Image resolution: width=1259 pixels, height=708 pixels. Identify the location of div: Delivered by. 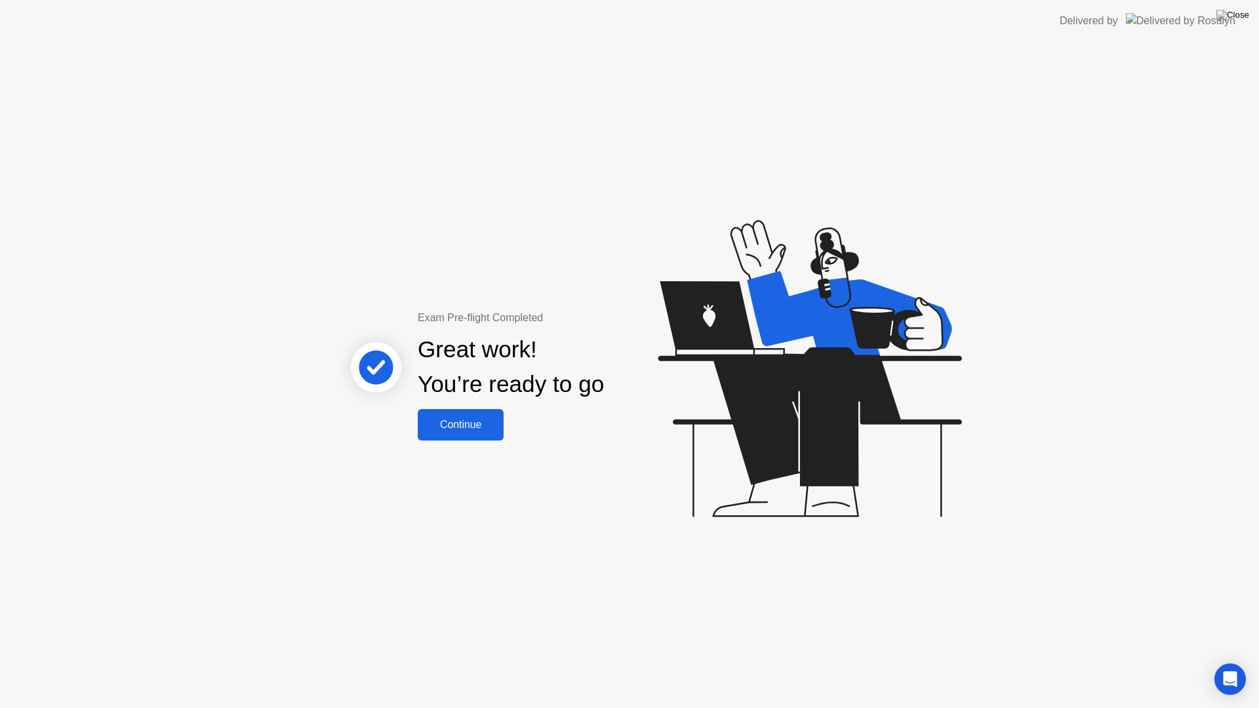
(1089, 21).